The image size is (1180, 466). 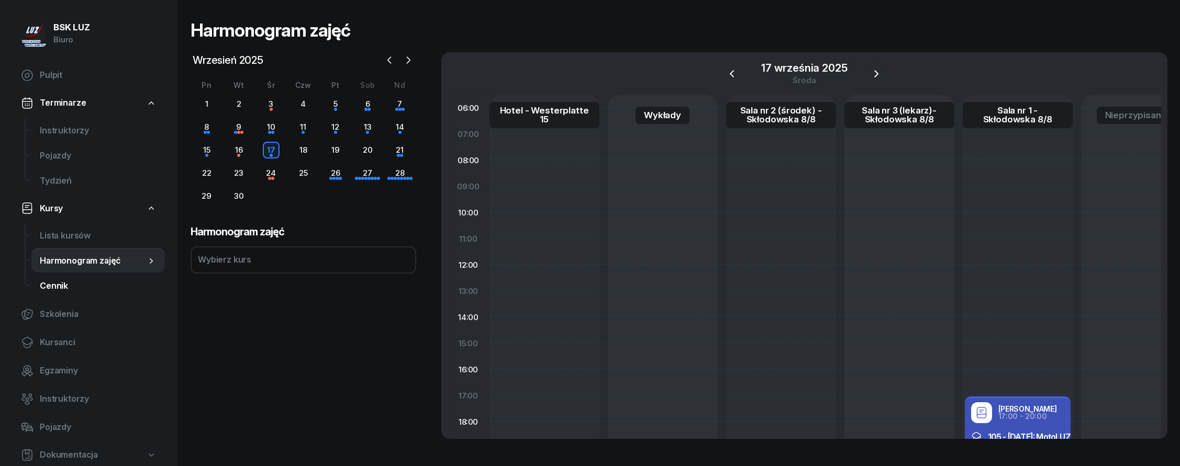 I want to click on div: 16:00, so click(x=468, y=369).